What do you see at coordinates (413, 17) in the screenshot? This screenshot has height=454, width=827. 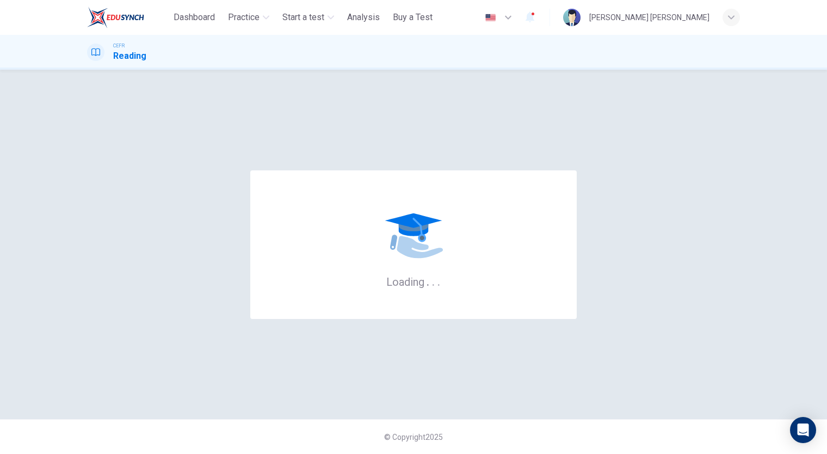 I see `a: Buy a Test` at bounding box center [413, 17].